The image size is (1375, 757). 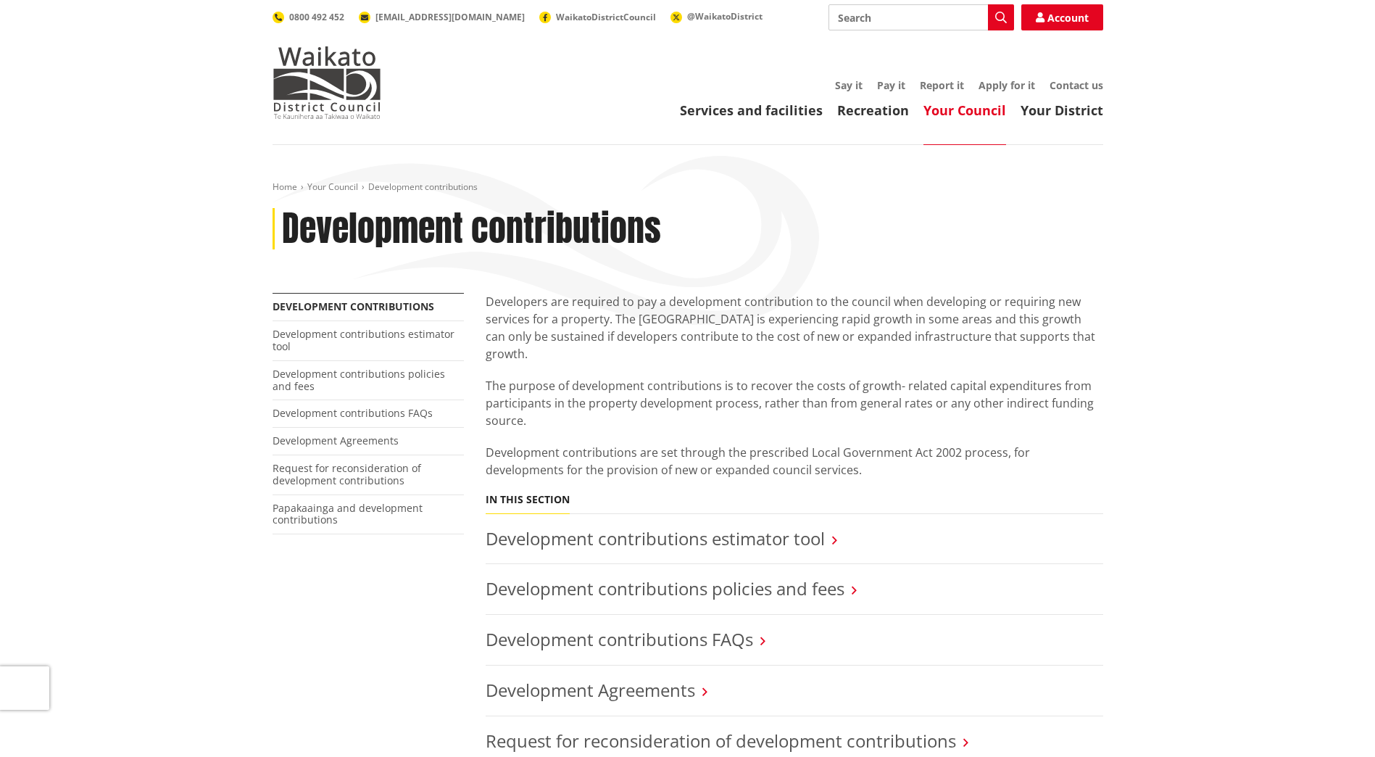 What do you see at coordinates (751, 110) in the screenshot?
I see `a: Services and facilities` at bounding box center [751, 110].